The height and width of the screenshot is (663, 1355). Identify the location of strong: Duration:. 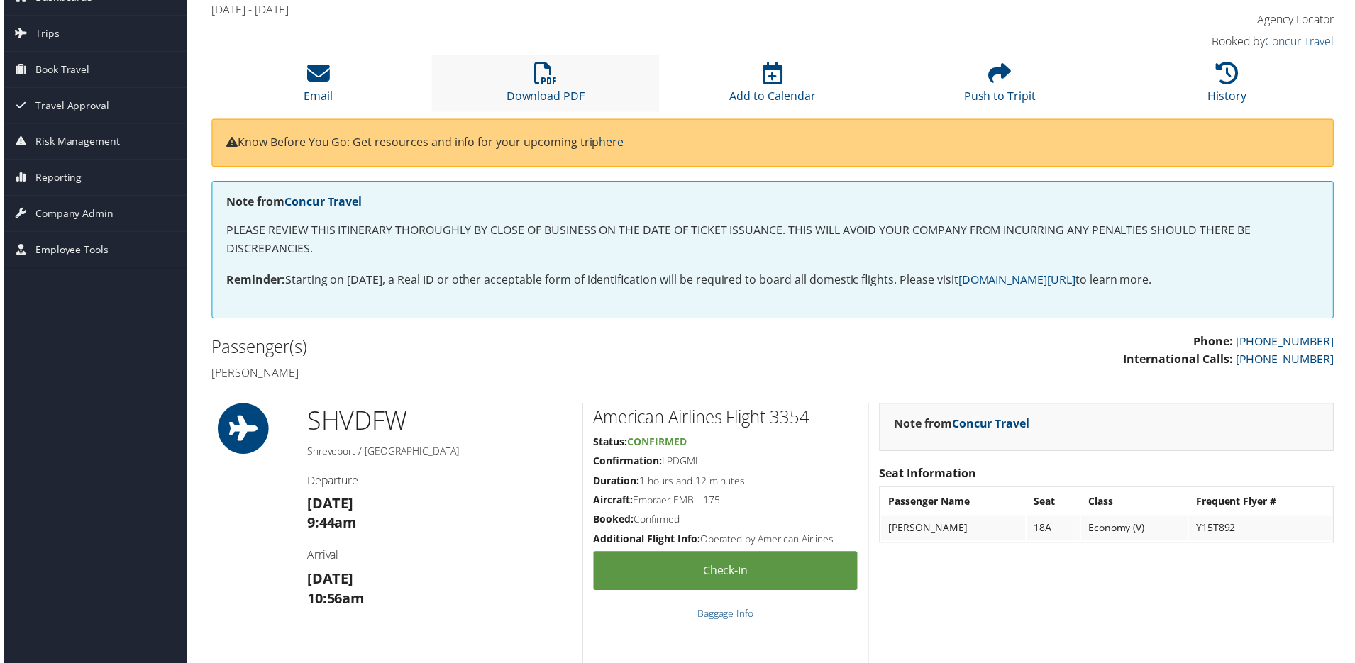
(616, 482).